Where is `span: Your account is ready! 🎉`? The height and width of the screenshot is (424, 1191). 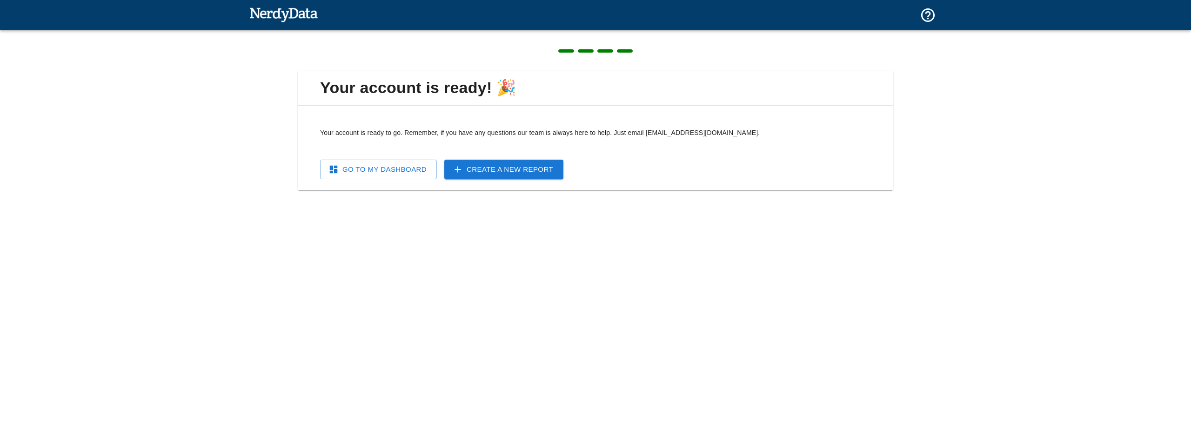 span: Your account is ready! 🎉 is located at coordinates (596, 88).